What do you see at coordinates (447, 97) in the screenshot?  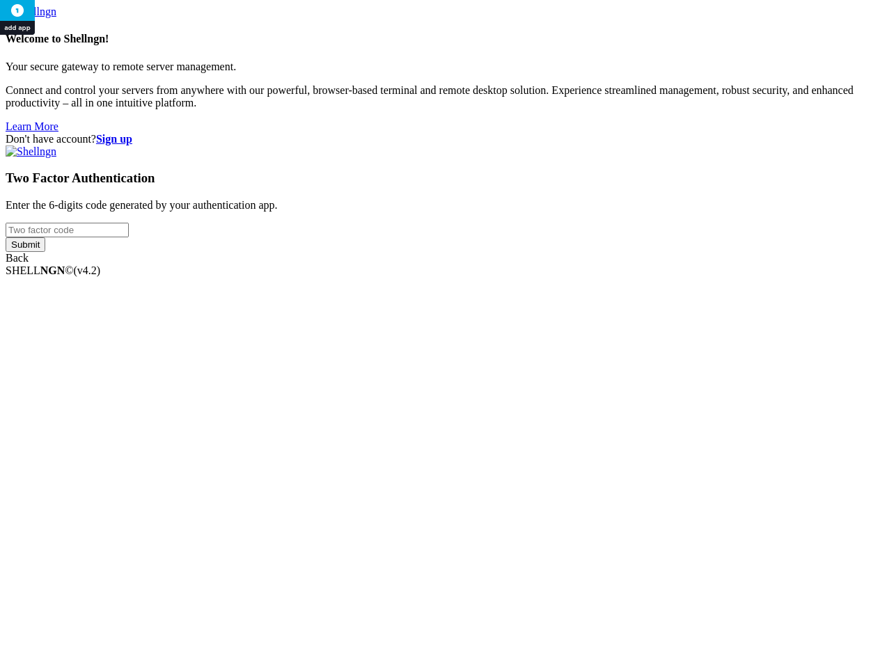 I see `p: Connect and control your servers from anywhere with our powerful, browser-based terminal and remo...` at bounding box center [447, 97].